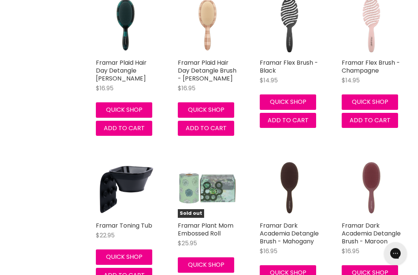 This screenshot has width=418, height=275. What do you see at coordinates (208, 188) in the screenshot?
I see `a: Framar Plant Mom Embossed RollSold out` at bounding box center [208, 188].